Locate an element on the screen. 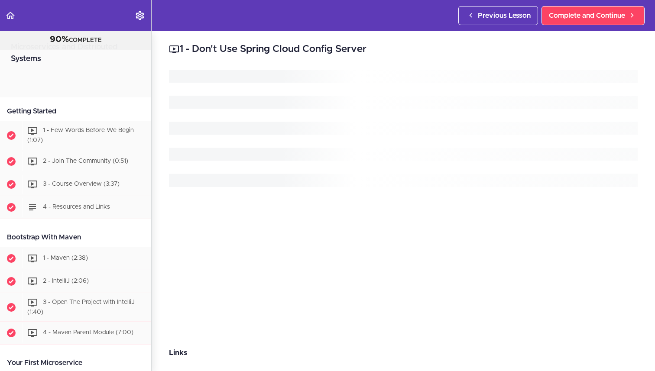 This screenshot has width=655, height=371. span: 2 - IntelliJ (2:06) is located at coordinates (66, 281).